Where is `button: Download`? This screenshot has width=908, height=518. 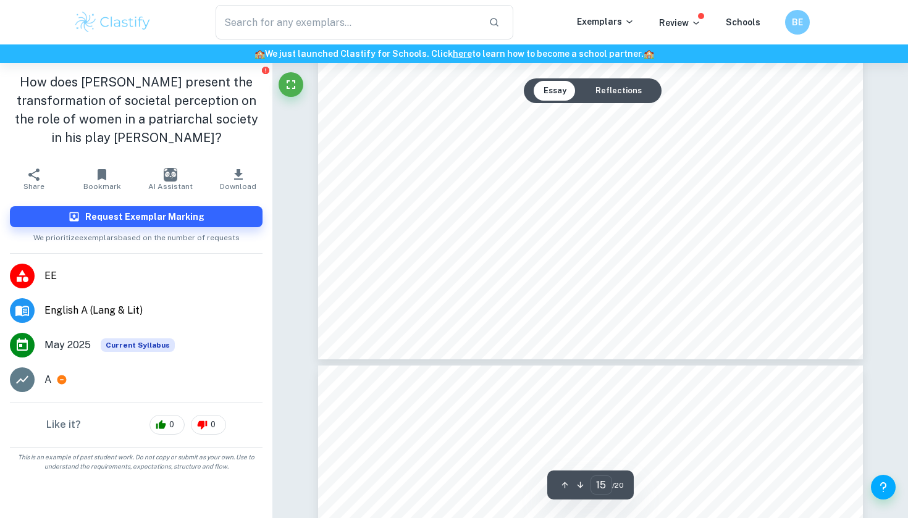 button: Download is located at coordinates (239, 179).